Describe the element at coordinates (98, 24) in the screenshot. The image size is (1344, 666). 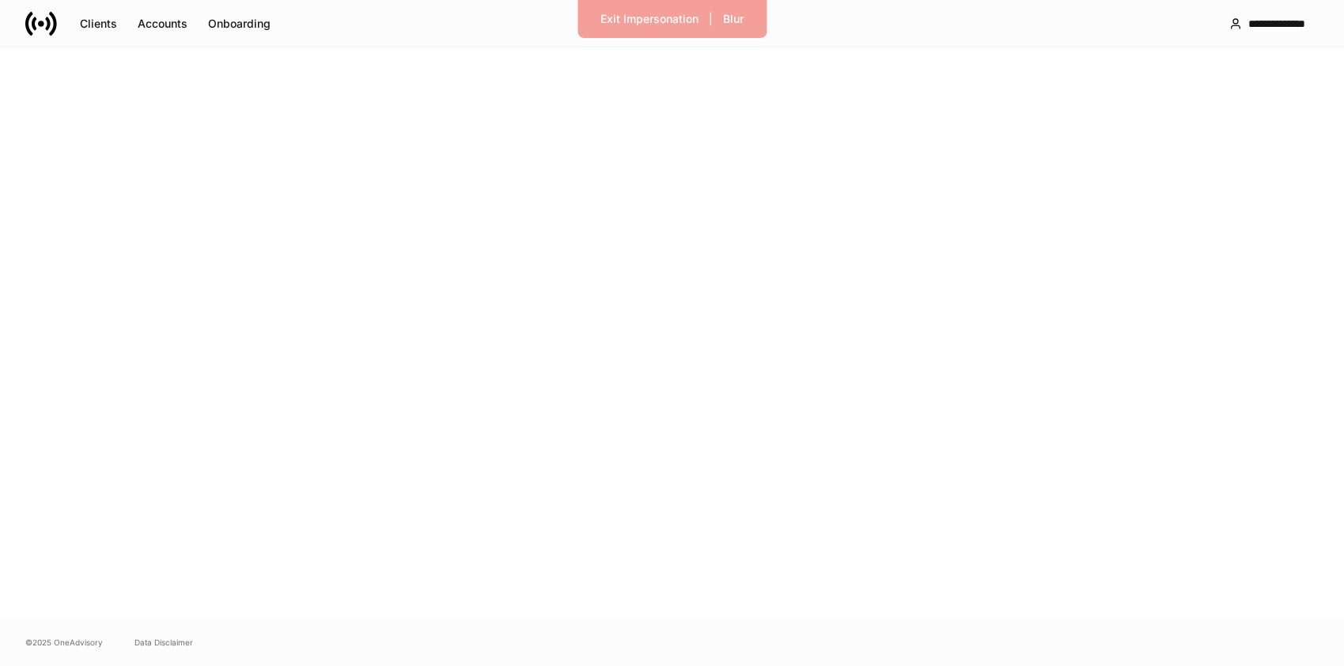
I see `div: Clients` at that location.